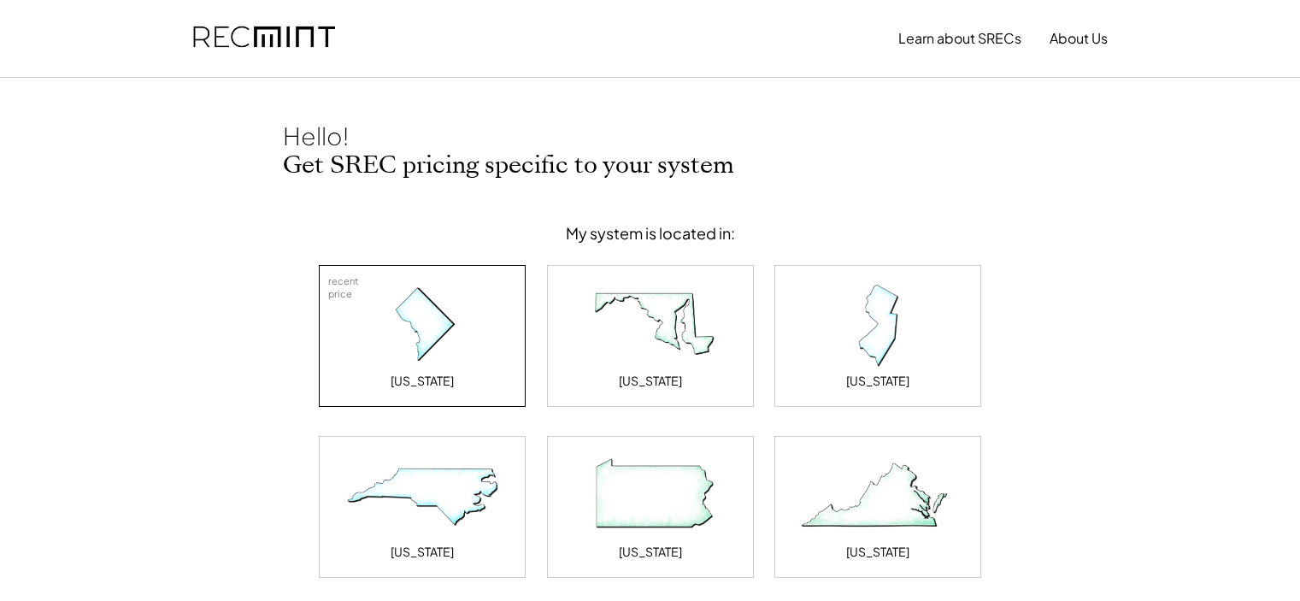  What do you see at coordinates (650, 496) in the screenshot?
I see `img: Pennsylvania` at bounding box center [650, 496].